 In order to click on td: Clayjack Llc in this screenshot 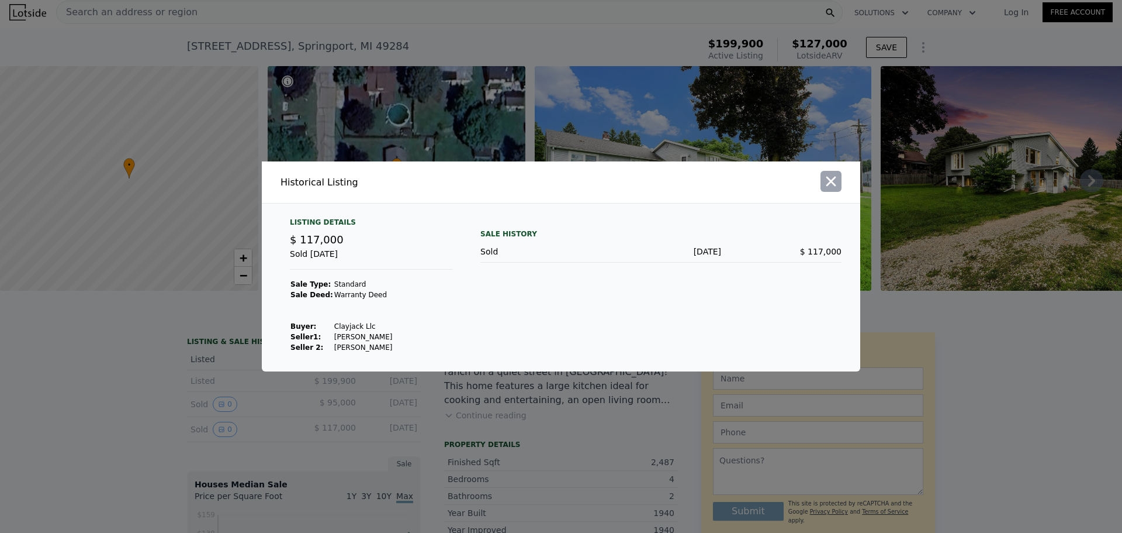, I will do `click(364, 326)`.